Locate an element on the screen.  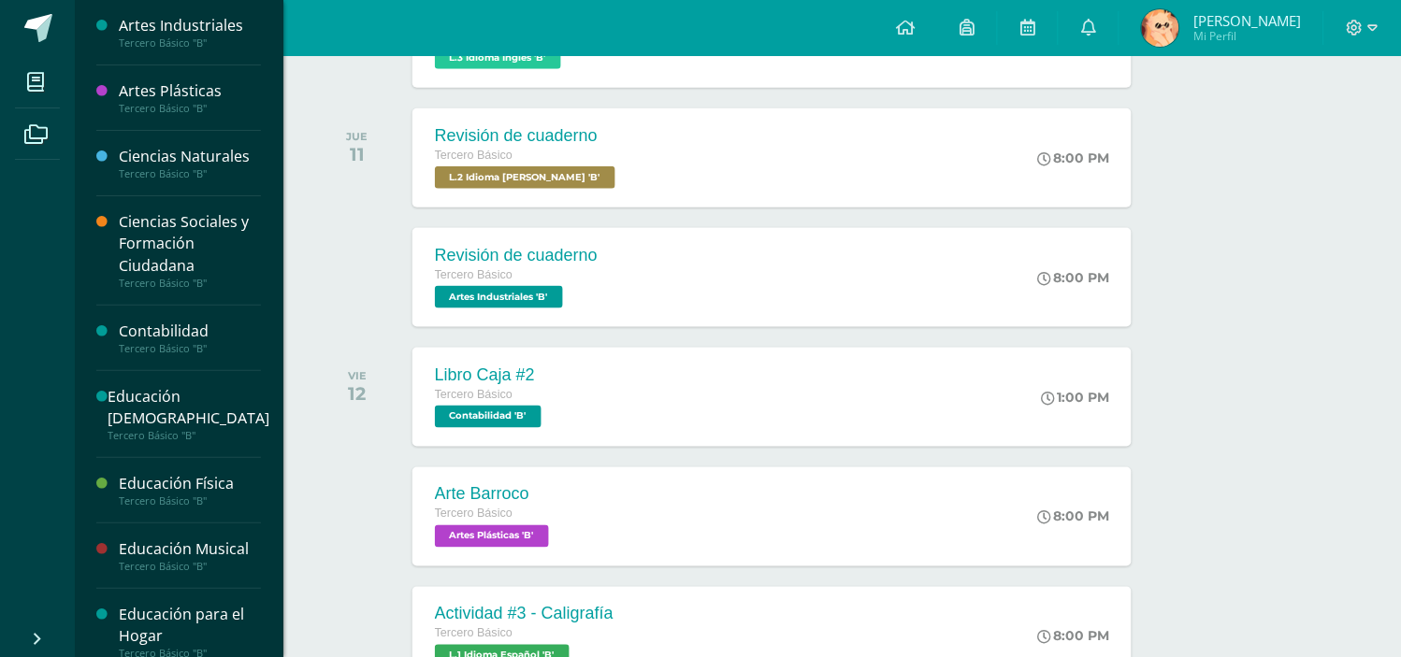
div: 1:00 PM is located at coordinates (1075, 397).